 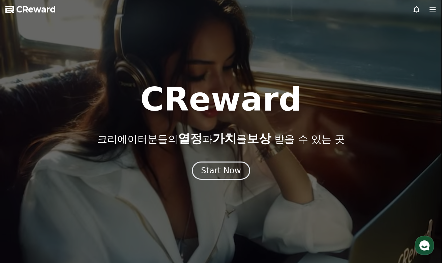 What do you see at coordinates (66, 220) in the screenshot?
I see `span: 대화` at bounding box center [66, 220].